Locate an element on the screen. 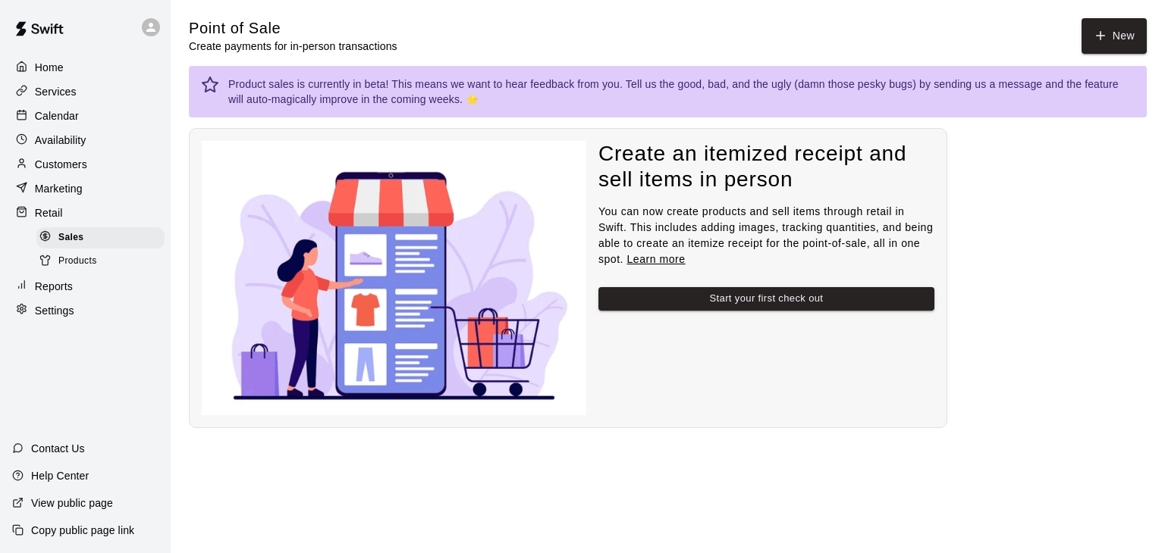  p: Marketing is located at coordinates (58, 189).